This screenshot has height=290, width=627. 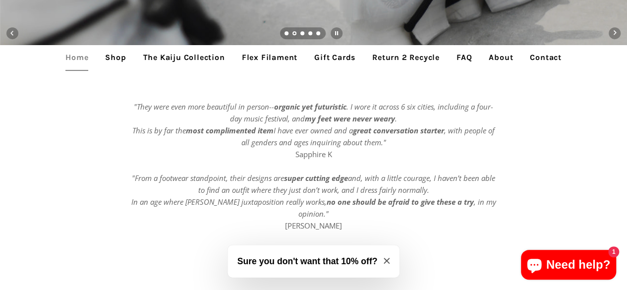 I want to click on a: Home, so click(x=77, y=58).